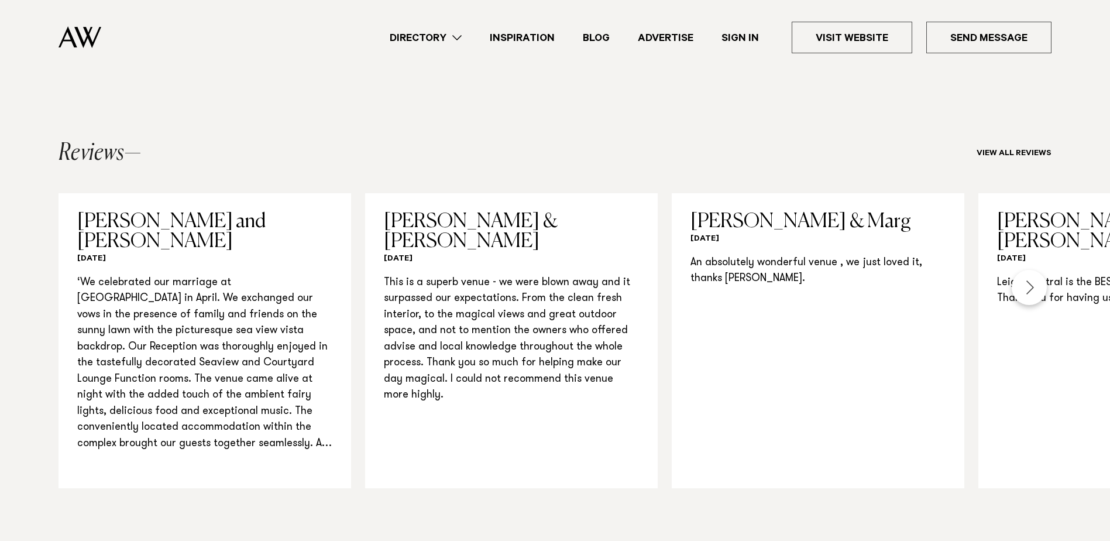 This screenshot has width=1110, height=541. What do you see at coordinates (740, 37) in the screenshot?
I see `a: Sign In` at bounding box center [740, 37].